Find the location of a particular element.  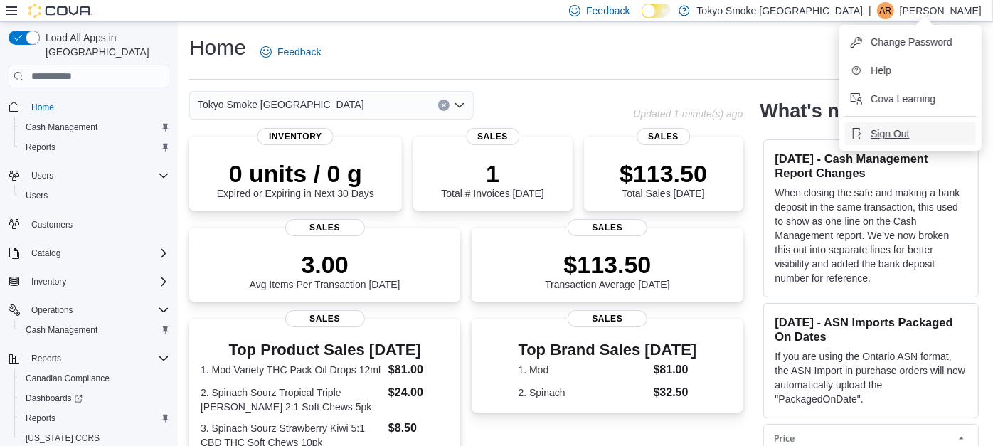

h1: Home is located at coordinates (218, 48).